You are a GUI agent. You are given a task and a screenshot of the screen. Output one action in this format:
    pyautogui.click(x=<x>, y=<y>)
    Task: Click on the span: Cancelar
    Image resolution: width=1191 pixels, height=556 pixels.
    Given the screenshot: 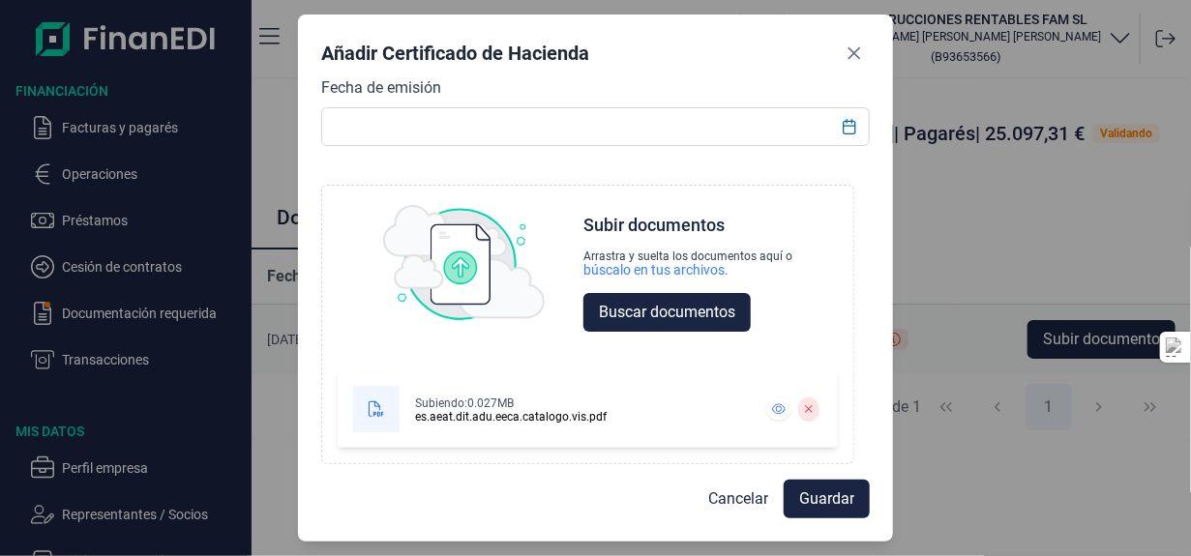 What is the action you would take?
    pyautogui.click(x=738, y=499)
    